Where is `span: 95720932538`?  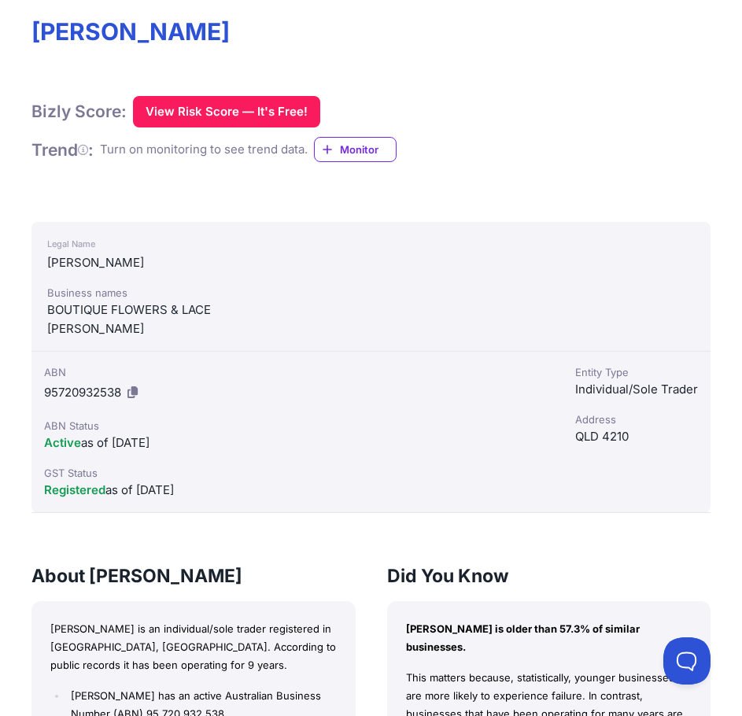
span: 95720932538 is located at coordinates (83, 392).